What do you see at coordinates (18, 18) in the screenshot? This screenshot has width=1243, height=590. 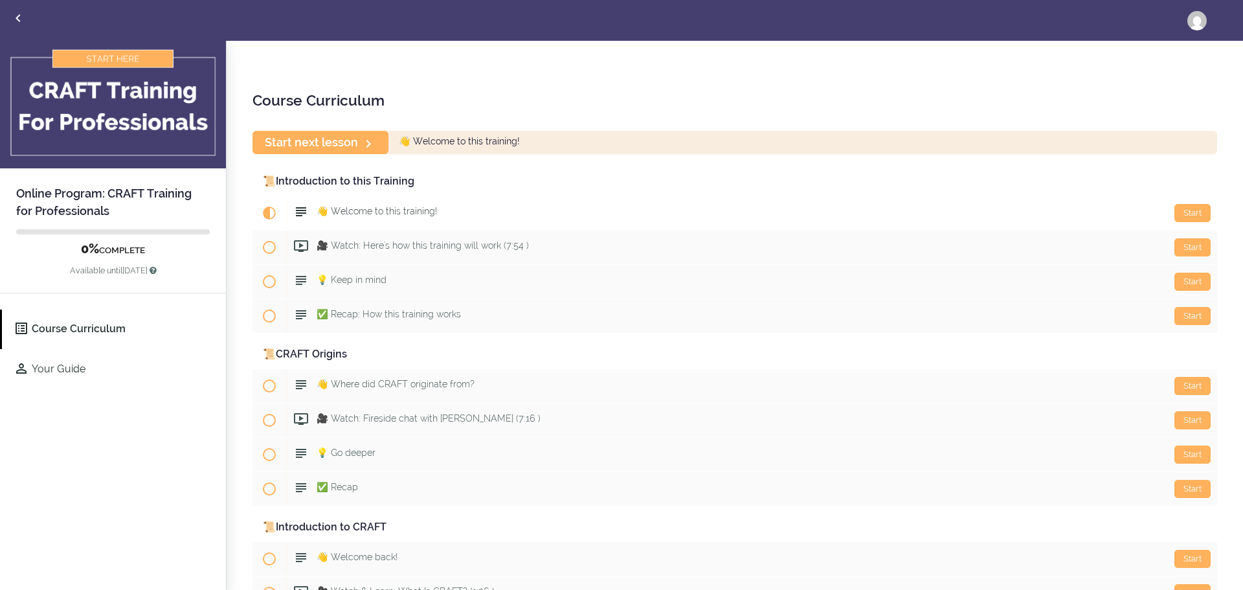 I see `svg: Back to courses` at bounding box center [18, 18].